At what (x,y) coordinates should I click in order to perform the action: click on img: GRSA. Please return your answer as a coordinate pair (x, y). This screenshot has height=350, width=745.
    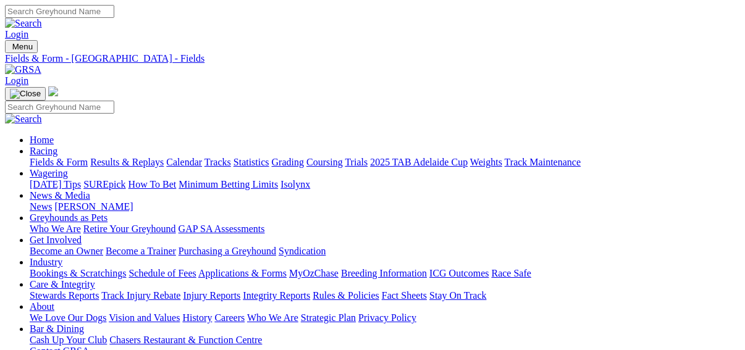
    Looking at the image, I should click on (23, 70).